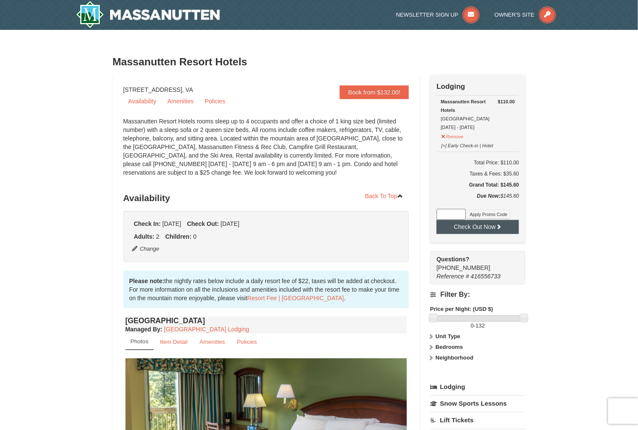 This screenshot has height=430, width=638. I want to click on strong: Please note:, so click(147, 281).